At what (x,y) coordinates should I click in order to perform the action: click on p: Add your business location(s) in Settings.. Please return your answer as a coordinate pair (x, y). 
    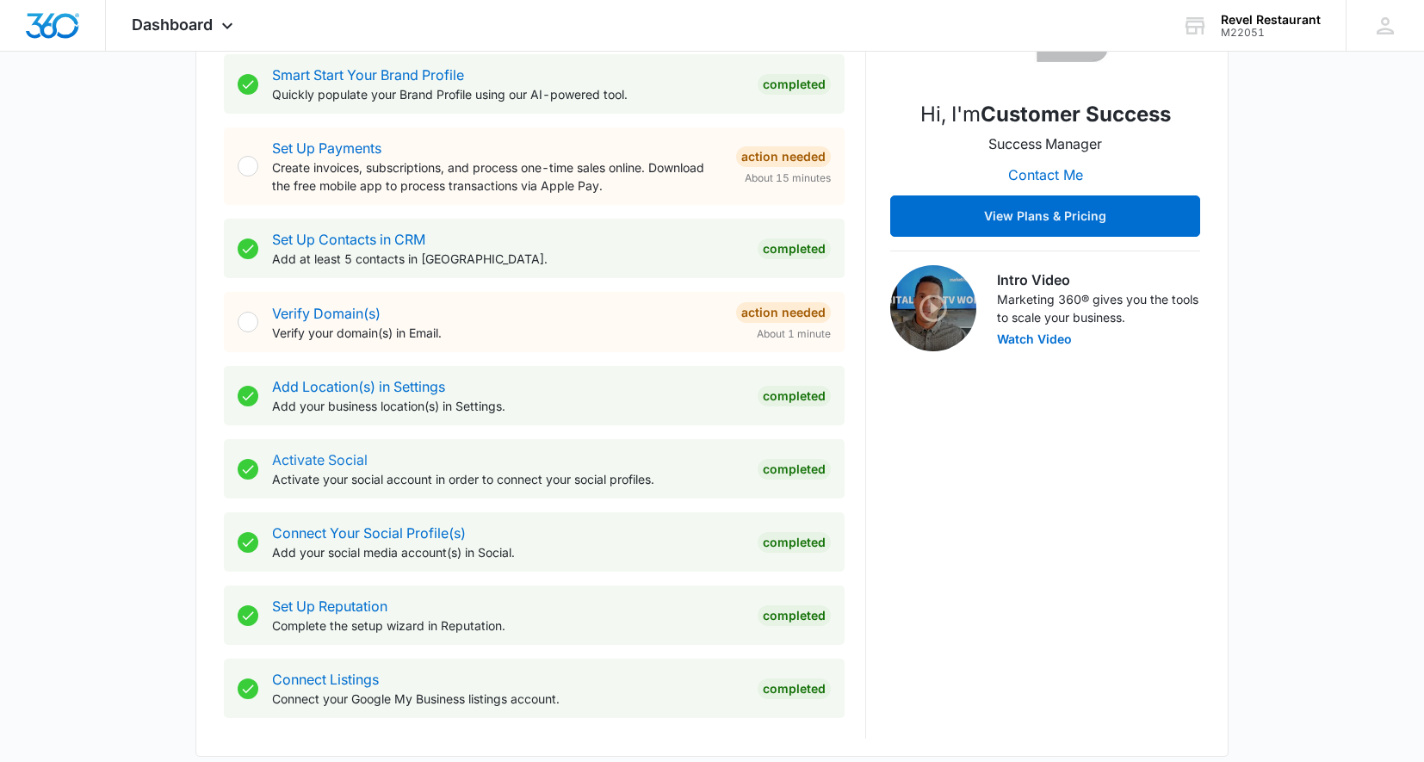
    Looking at the image, I should click on (508, 405).